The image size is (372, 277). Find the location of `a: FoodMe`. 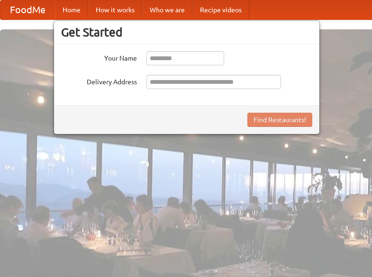

a: FoodMe is located at coordinates (27, 10).